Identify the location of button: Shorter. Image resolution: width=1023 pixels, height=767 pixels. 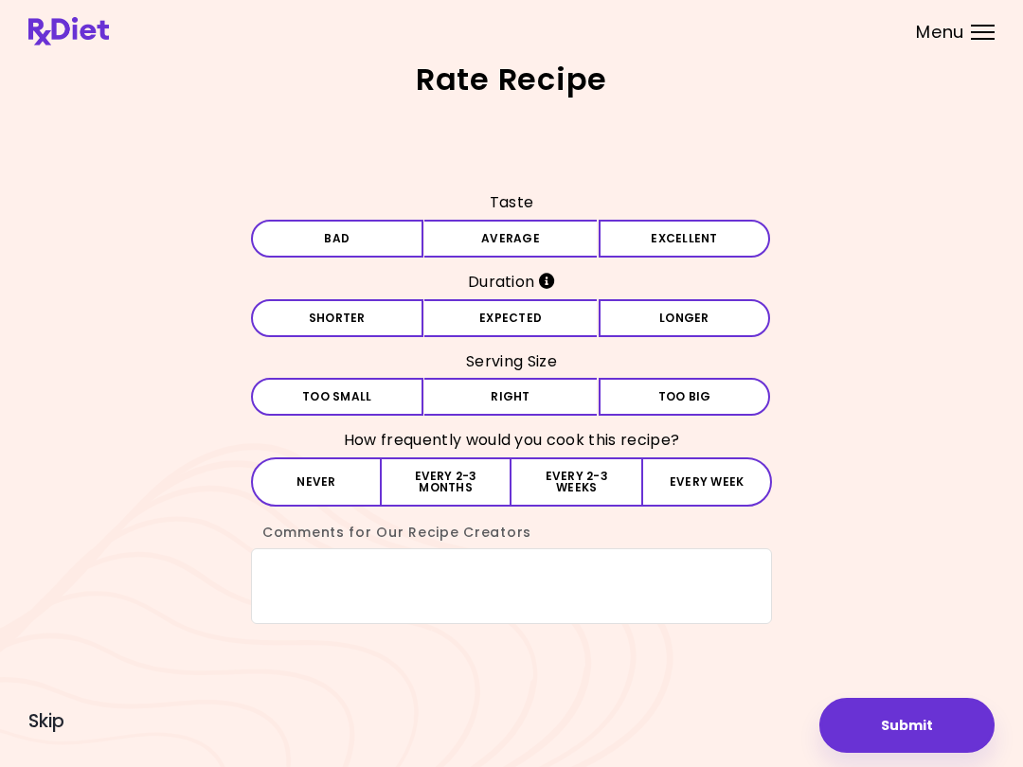
(337, 318).